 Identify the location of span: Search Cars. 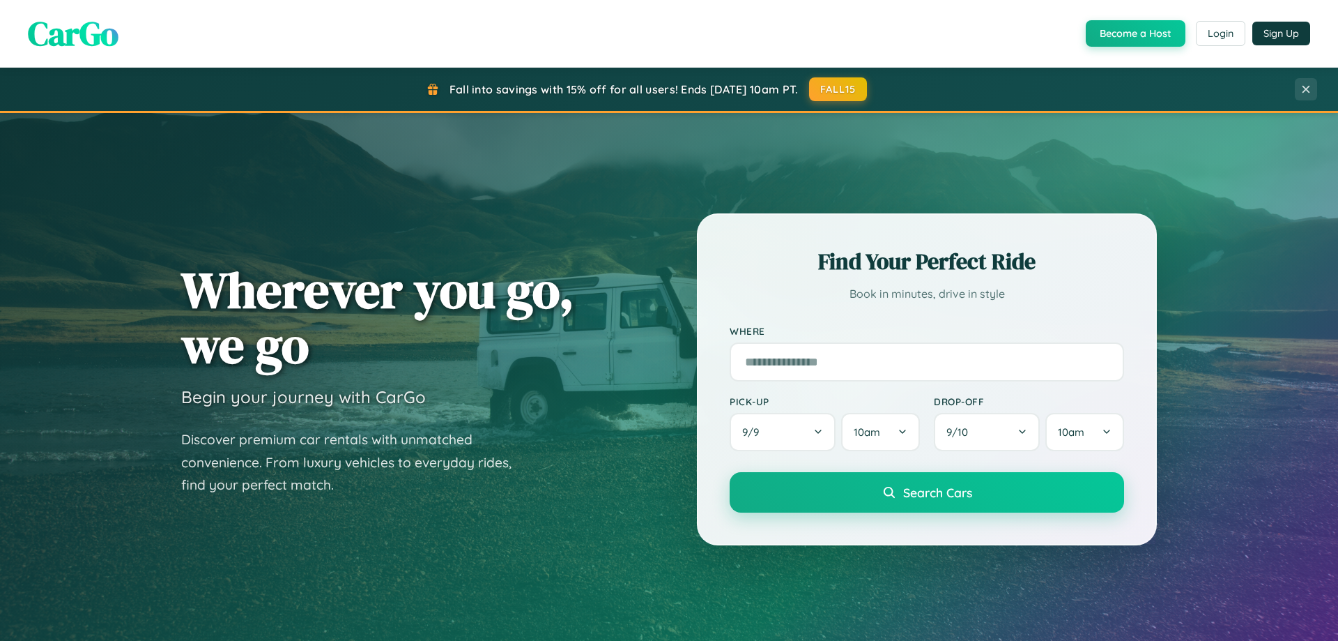
(938, 492).